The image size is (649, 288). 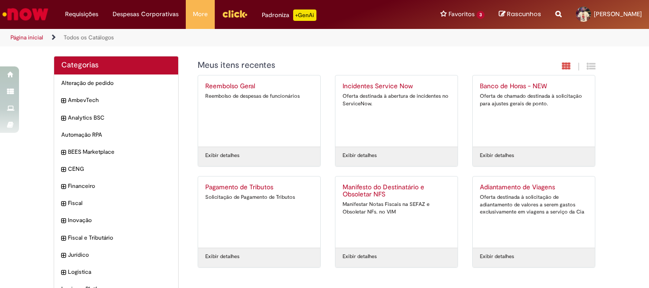 What do you see at coordinates (396, 191) in the screenshot?
I see `h2: Manifesto do Destinatário e Obsoletar NFS` at bounding box center [396, 191].